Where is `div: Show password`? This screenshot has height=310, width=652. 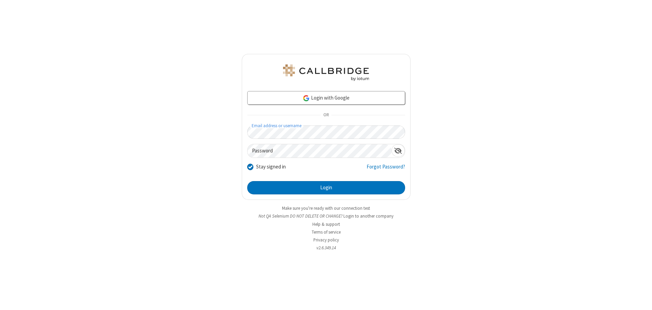 div: Show password is located at coordinates (398, 150).